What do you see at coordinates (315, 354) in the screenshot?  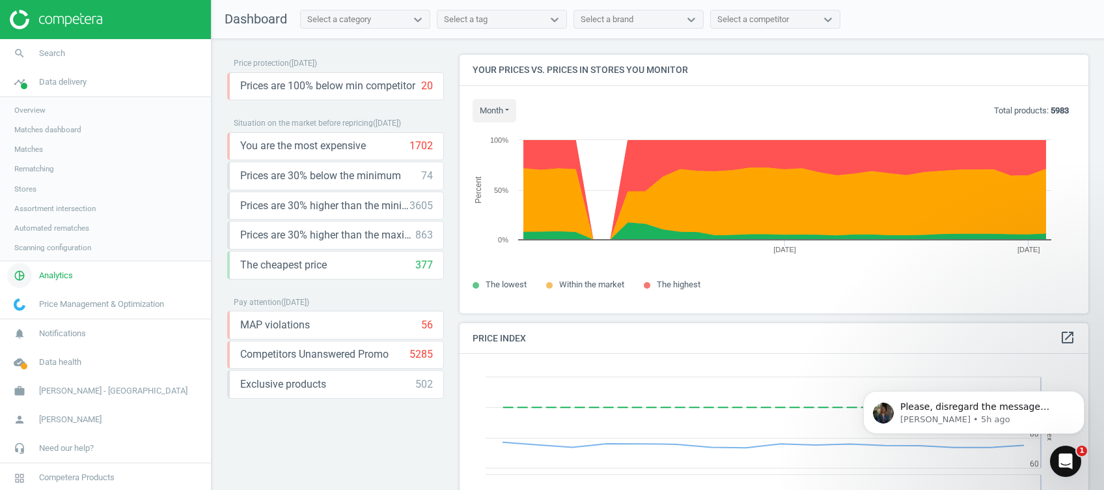 I see `span: Competitors Unanswered Promo` at bounding box center [315, 354].